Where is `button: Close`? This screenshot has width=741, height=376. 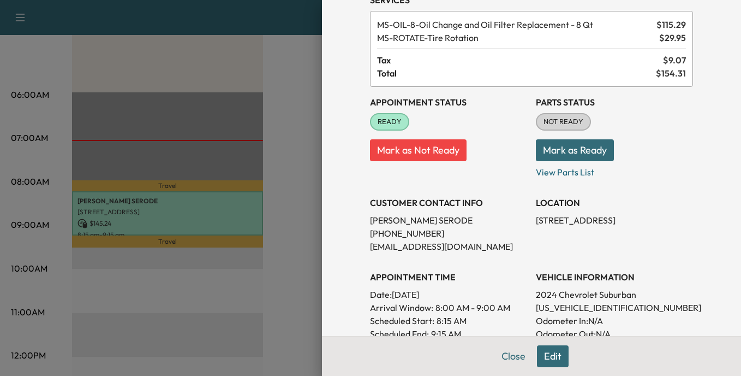 button: Close is located at coordinates (514, 356).